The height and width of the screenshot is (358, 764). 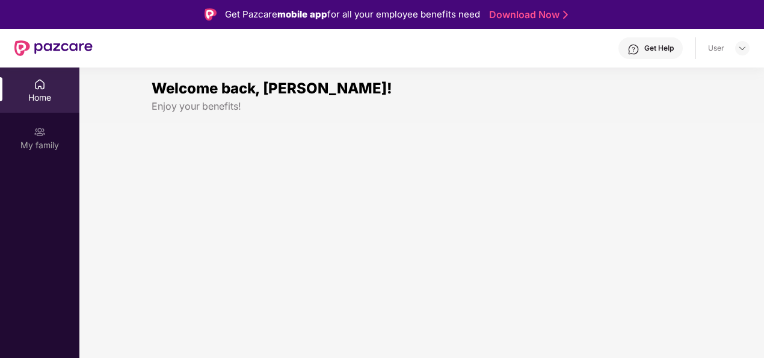 What do you see at coordinates (716, 48) in the screenshot?
I see `div: User` at bounding box center [716, 48].